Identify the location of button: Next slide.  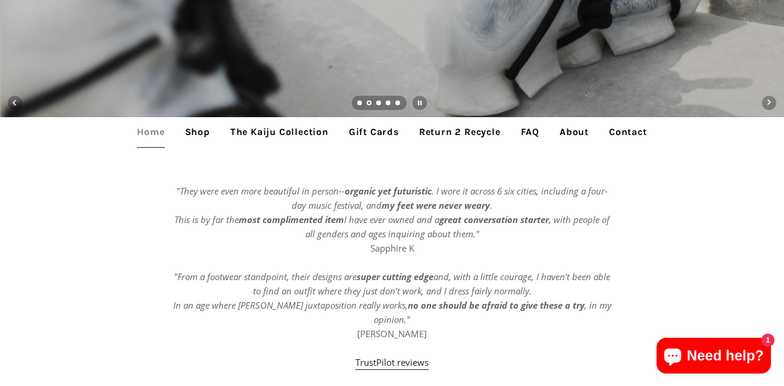
(769, 103).